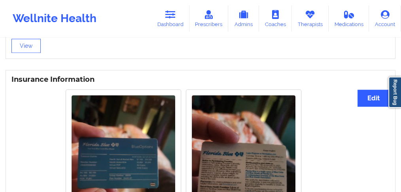 The height and width of the screenshot is (192, 401). I want to click on button: Edit, so click(374, 98).